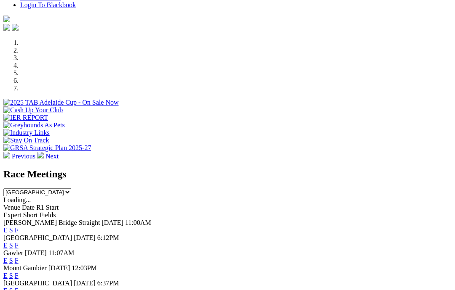 The height and width of the screenshot is (290, 455). I want to click on img: logo-grsa-white.png, so click(7, 19).